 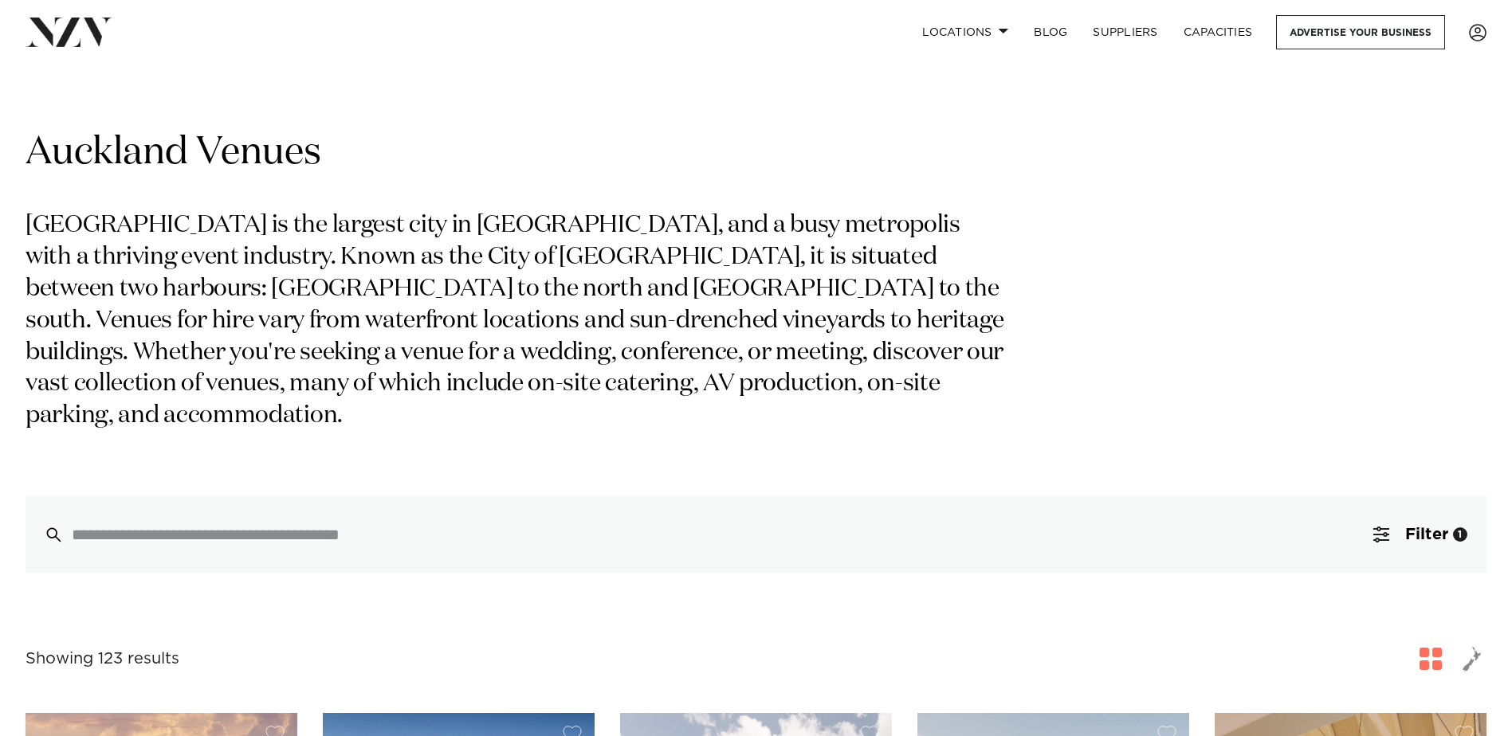 I want to click on h1: Auckland Venues, so click(x=756, y=153).